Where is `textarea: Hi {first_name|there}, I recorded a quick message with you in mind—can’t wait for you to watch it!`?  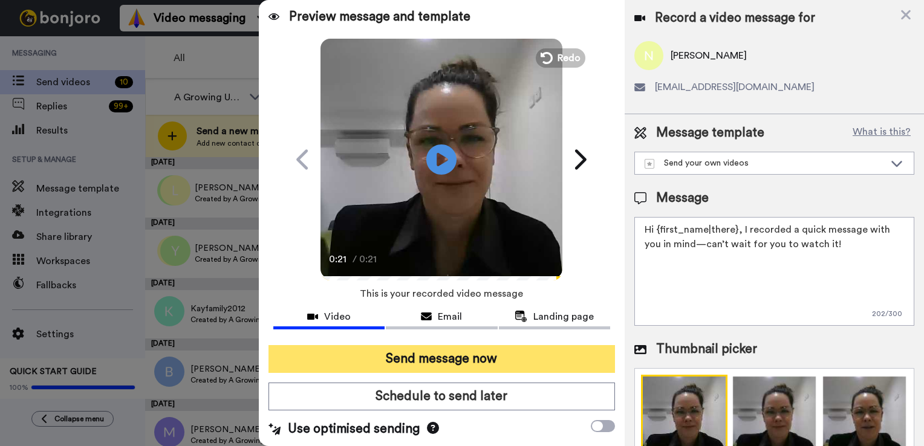
textarea: Hi {first_name|there}, I recorded a quick message with you in mind—can’t wait for you to watch it! is located at coordinates (774, 271).